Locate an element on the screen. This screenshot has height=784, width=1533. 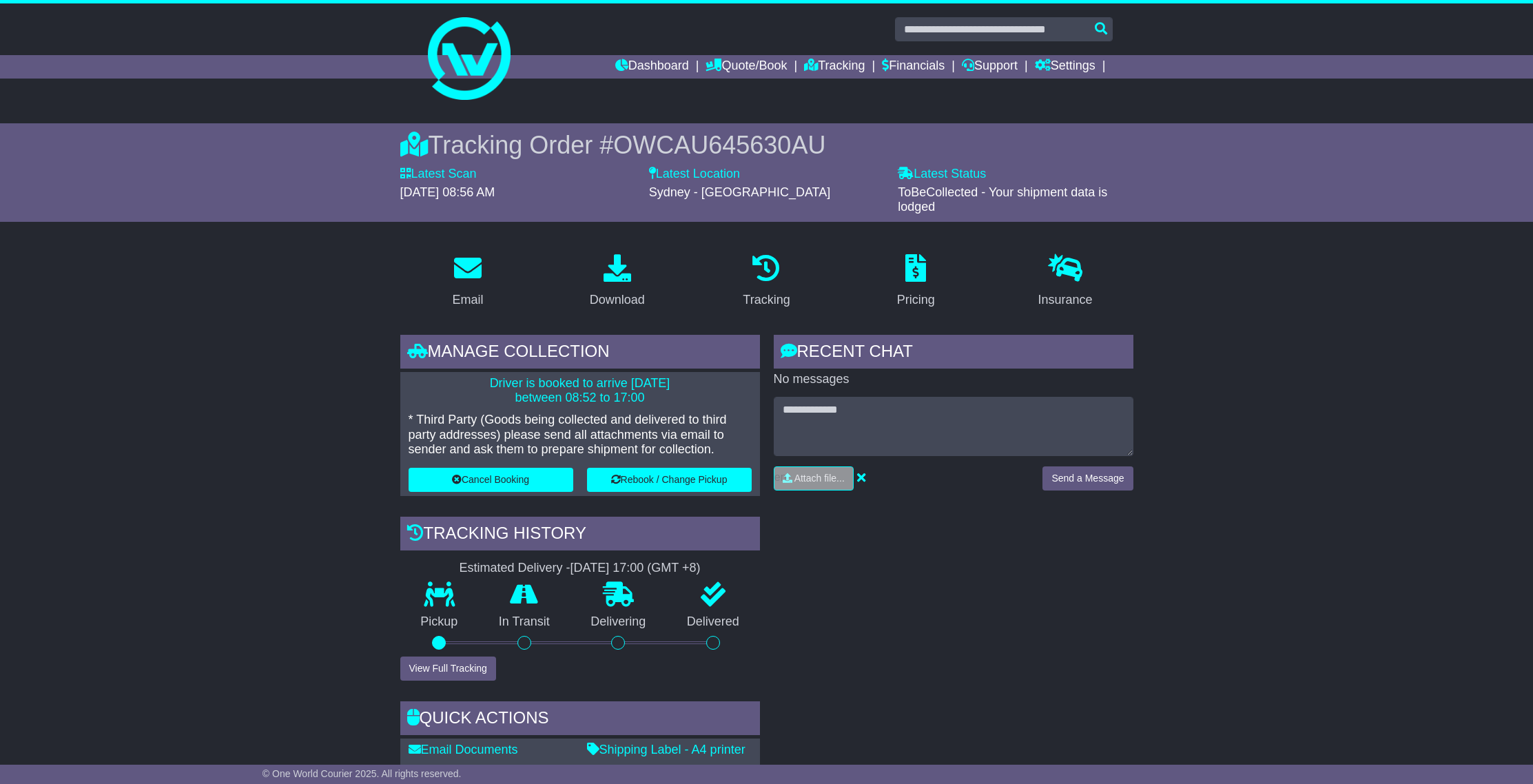
button: View Full Tracking is located at coordinates (447, 668).